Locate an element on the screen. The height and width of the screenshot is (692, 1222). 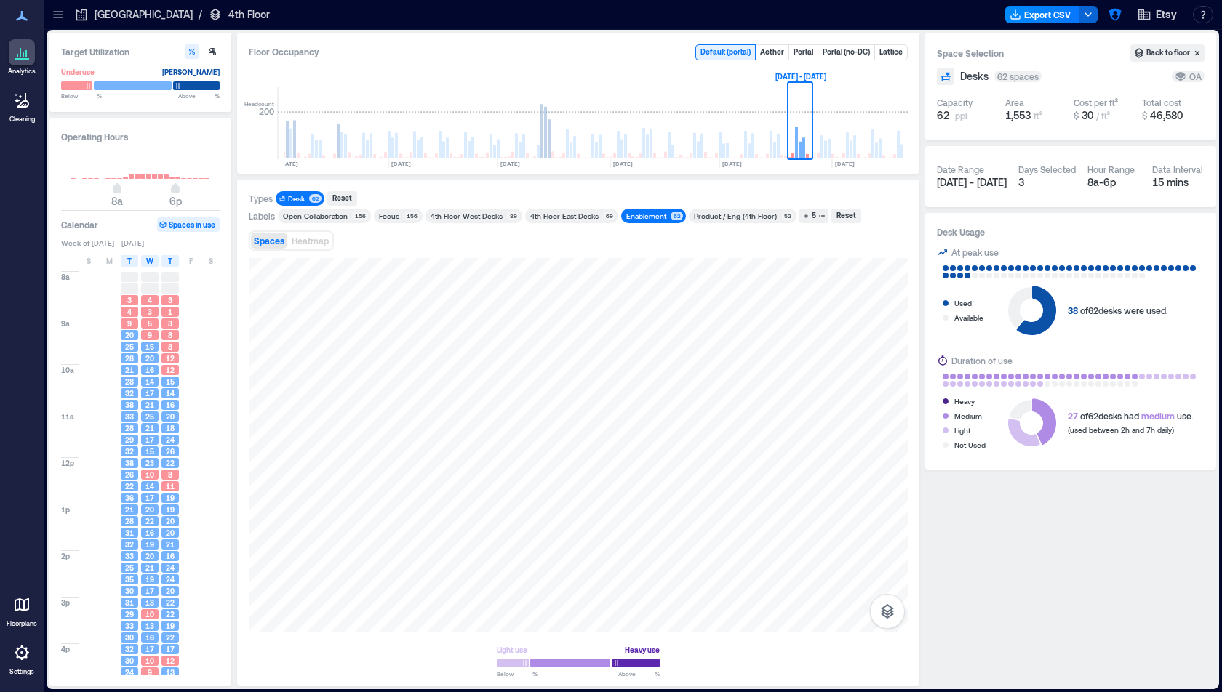
span: 36 is located at coordinates (129, 498).